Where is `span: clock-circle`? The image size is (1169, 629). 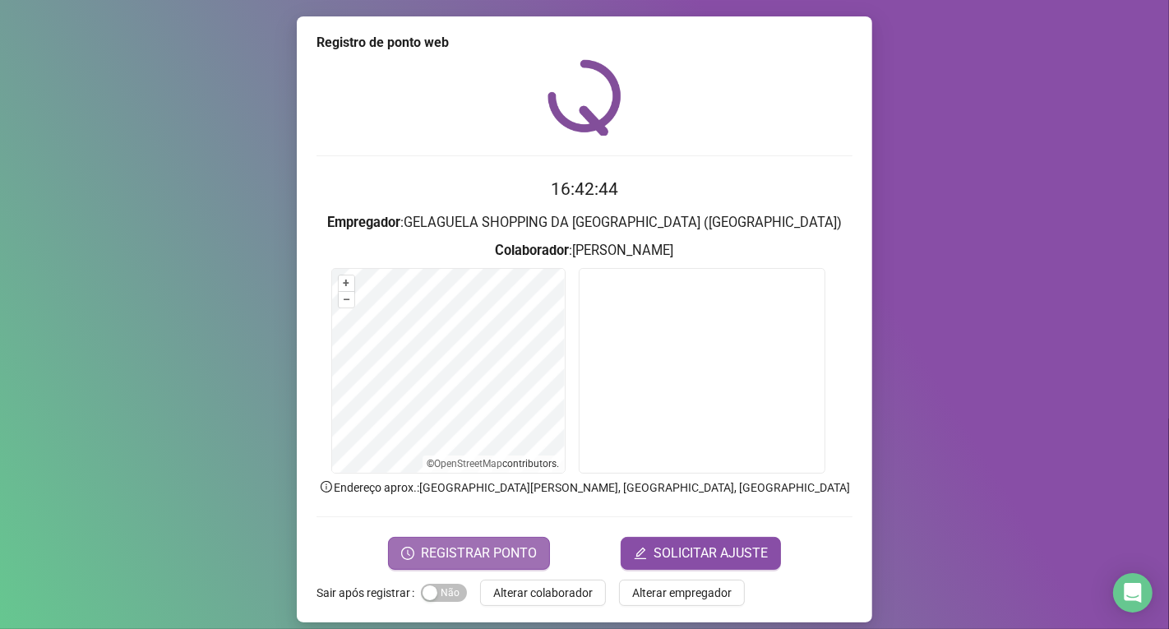 span: clock-circle is located at coordinates (408, 553).